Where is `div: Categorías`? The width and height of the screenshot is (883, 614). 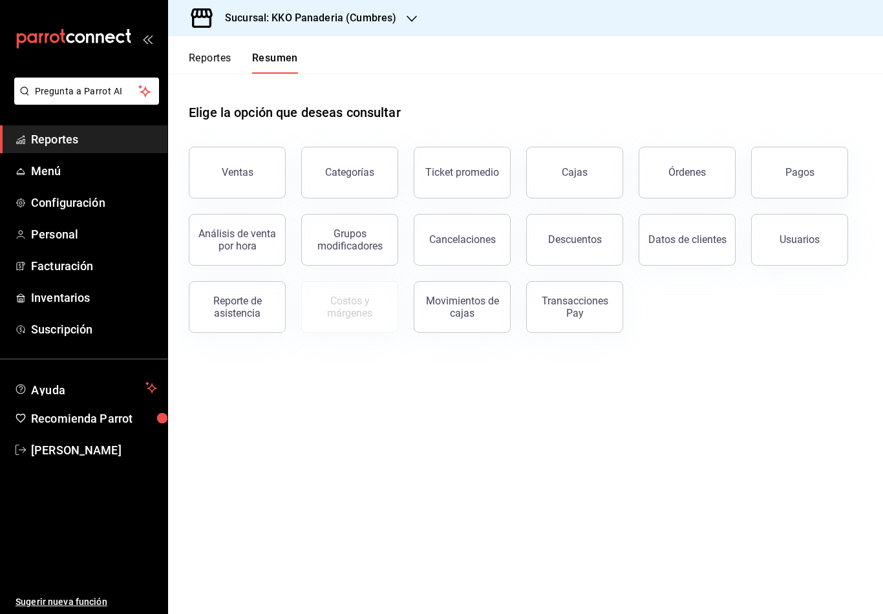
div: Categorías is located at coordinates (350, 172).